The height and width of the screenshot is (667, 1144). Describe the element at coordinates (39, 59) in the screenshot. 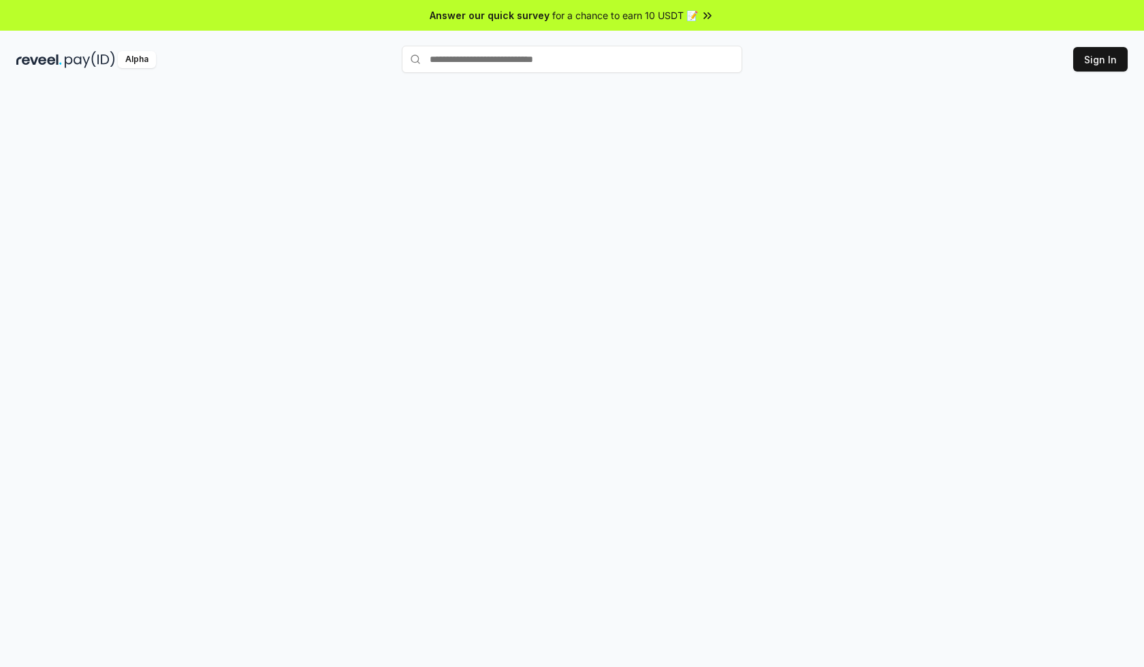

I see `img: reveel_dark` at that location.